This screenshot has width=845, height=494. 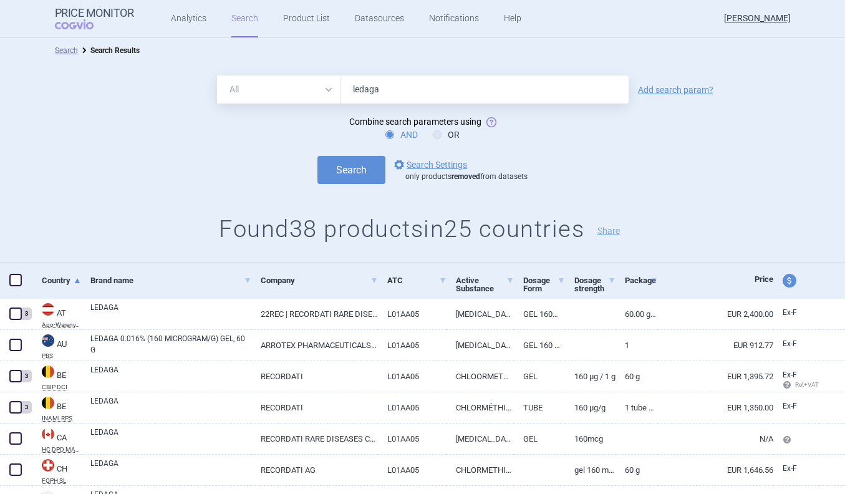 What do you see at coordinates (314, 438) in the screenshot?
I see `a: RECORDATI RARE DISEASES CANADA INC` at bounding box center [314, 438].